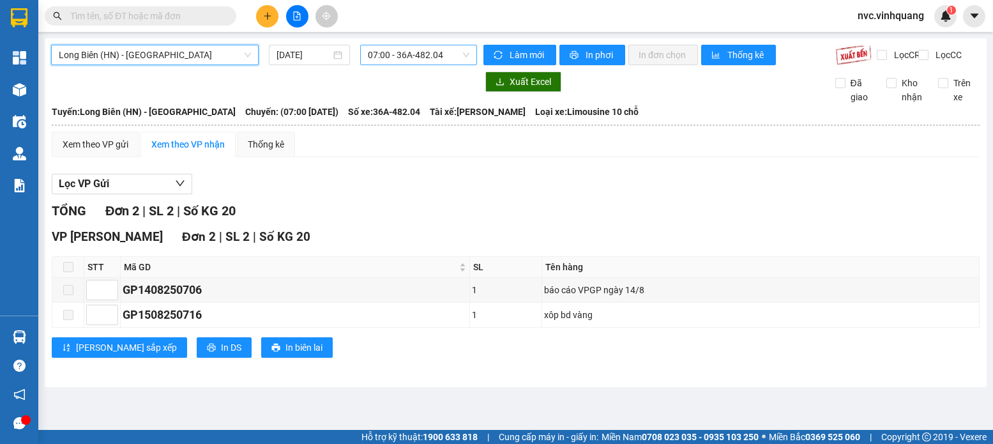  What do you see at coordinates (947, 55) in the screenshot?
I see `span: Lọc CC` at bounding box center [947, 55].